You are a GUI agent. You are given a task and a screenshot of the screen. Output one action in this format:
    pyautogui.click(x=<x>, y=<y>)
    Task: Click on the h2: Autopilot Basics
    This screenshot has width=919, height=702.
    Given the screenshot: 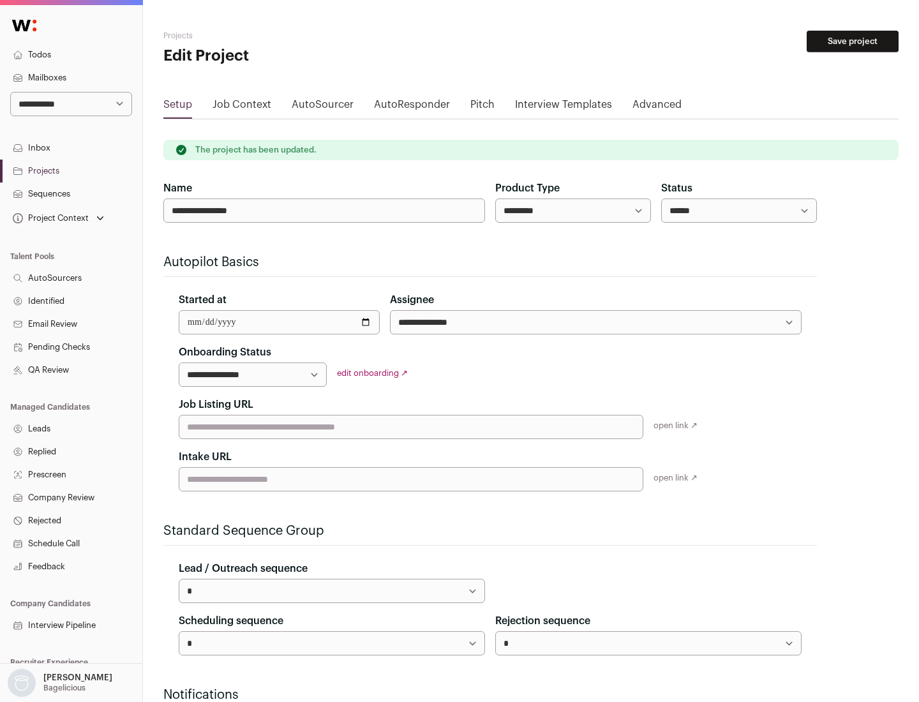 What is the action you would take?
    pyautogui.click(x=490, y=262)
    